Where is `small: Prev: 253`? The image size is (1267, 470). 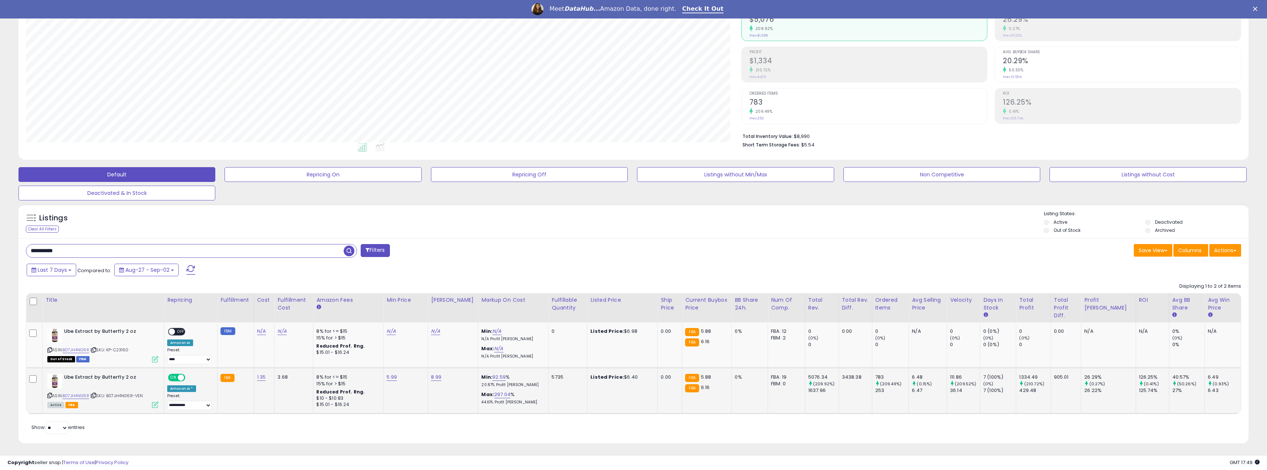
small: Prev: 253 is located at coordinates (757, 118).